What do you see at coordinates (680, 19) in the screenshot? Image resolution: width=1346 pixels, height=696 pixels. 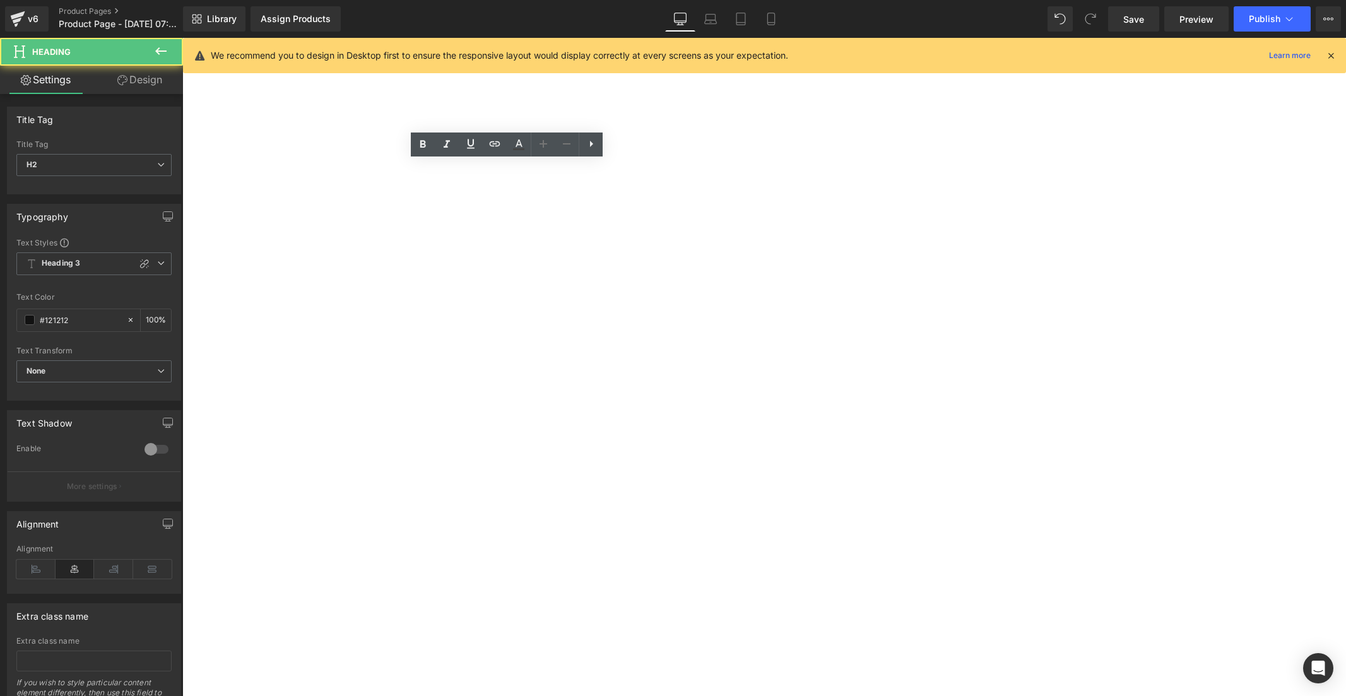 I see `a: Desktop` at bounding box center [680, 19].